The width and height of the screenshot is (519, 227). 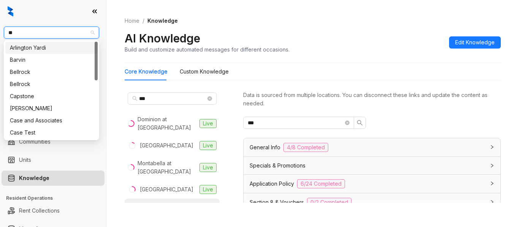 I want to click on div: Application Policy6/24 Completed, so click(x=372, y=184).